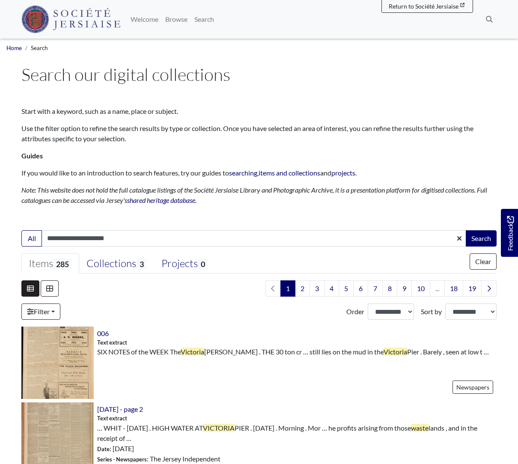 This screenshot has width=518, height=464. I want to click on span: Goto page 1, so click(288, 289).